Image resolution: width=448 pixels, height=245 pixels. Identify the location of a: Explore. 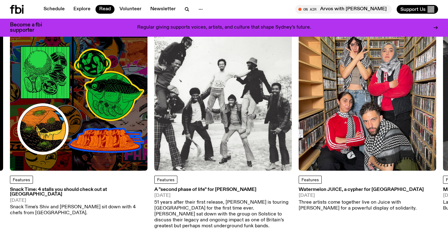
(82, 9).